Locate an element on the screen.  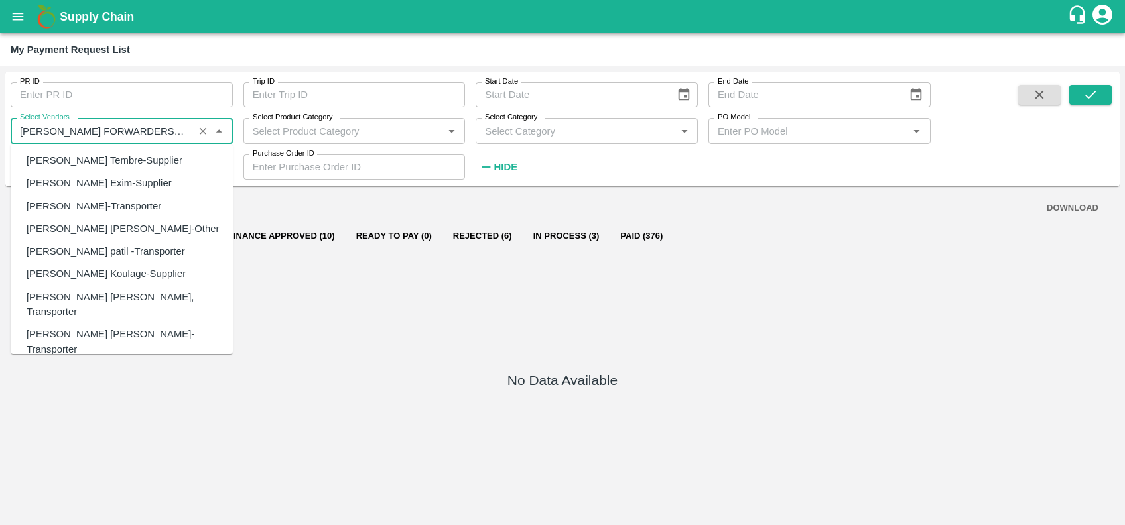
button: In Process (3) is located at coordinates (566, 236).